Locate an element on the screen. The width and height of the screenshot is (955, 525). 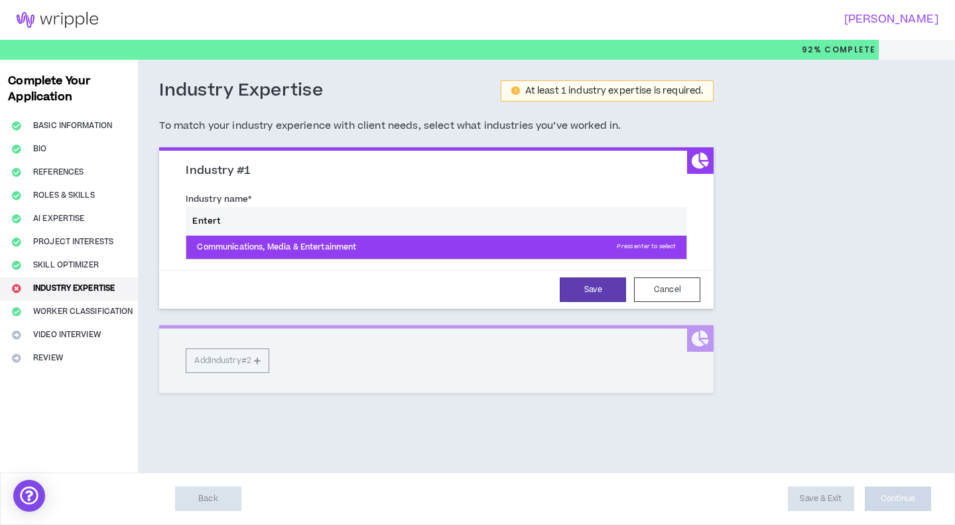
p: 92% is located at coordinates (839, 50).